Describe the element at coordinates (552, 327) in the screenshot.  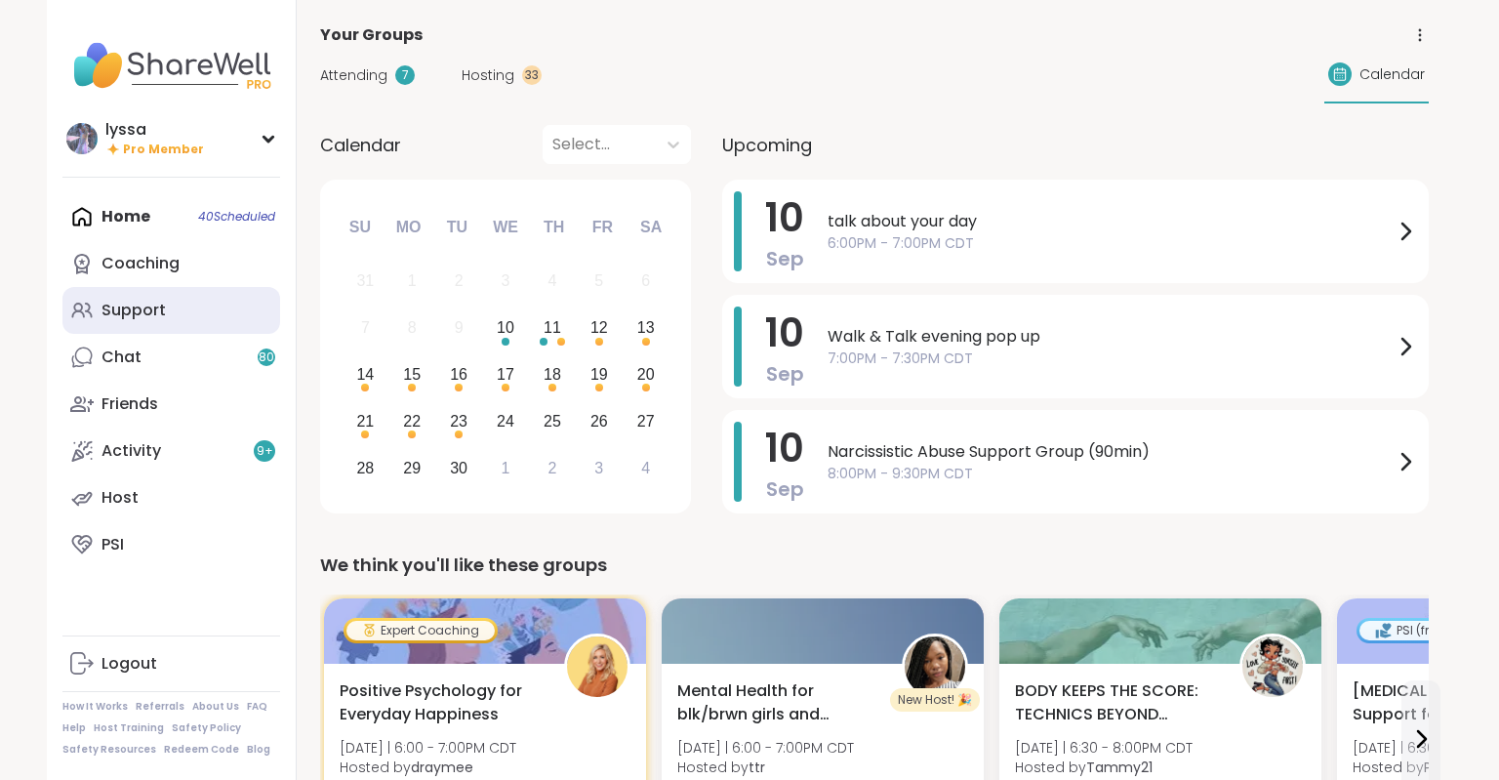
I see `div: 11` at that location.